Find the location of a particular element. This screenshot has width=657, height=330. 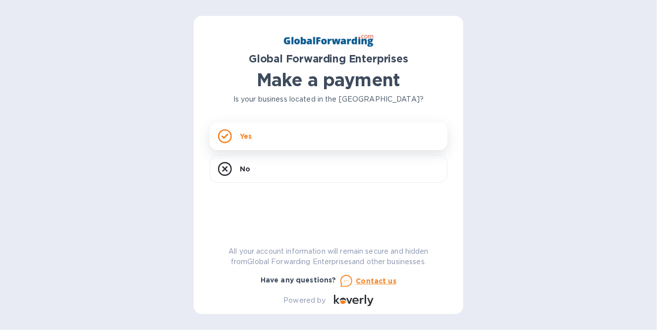

p: All your account information will remain secure and hidden from Global Forwarding Enterprises and... is located at coordinates (329, 257).